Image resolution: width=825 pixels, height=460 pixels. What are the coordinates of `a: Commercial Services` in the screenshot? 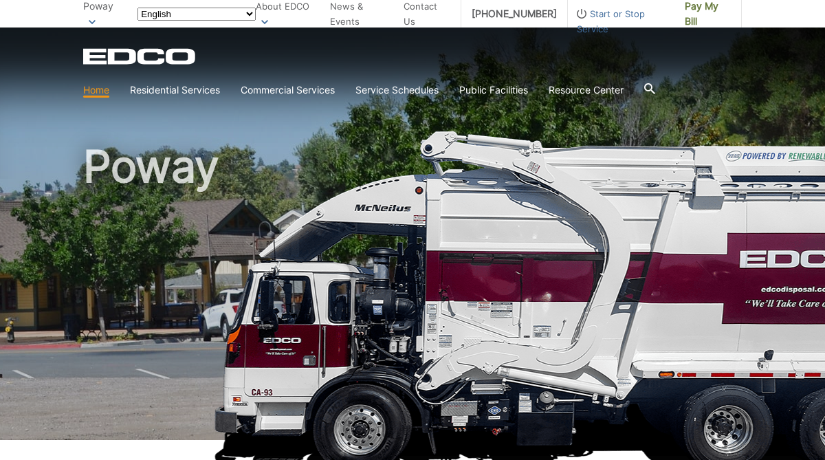 It's located at (287, 90).